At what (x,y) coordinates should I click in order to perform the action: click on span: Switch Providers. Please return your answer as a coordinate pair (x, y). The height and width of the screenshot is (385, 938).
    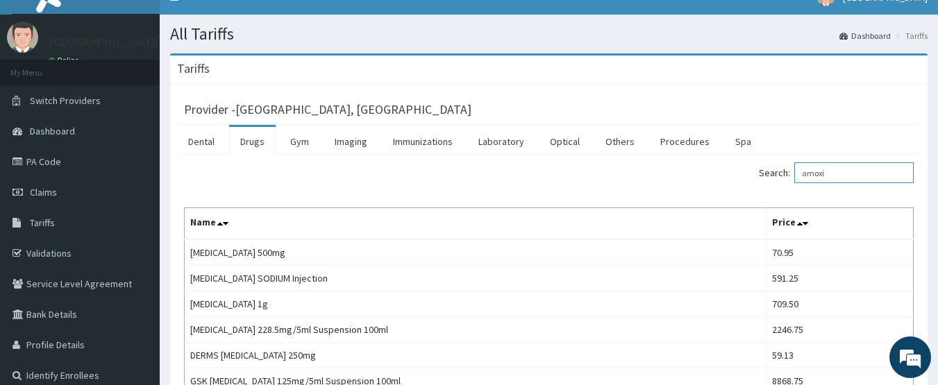
    Looking at the image, I should click on (65, 101).